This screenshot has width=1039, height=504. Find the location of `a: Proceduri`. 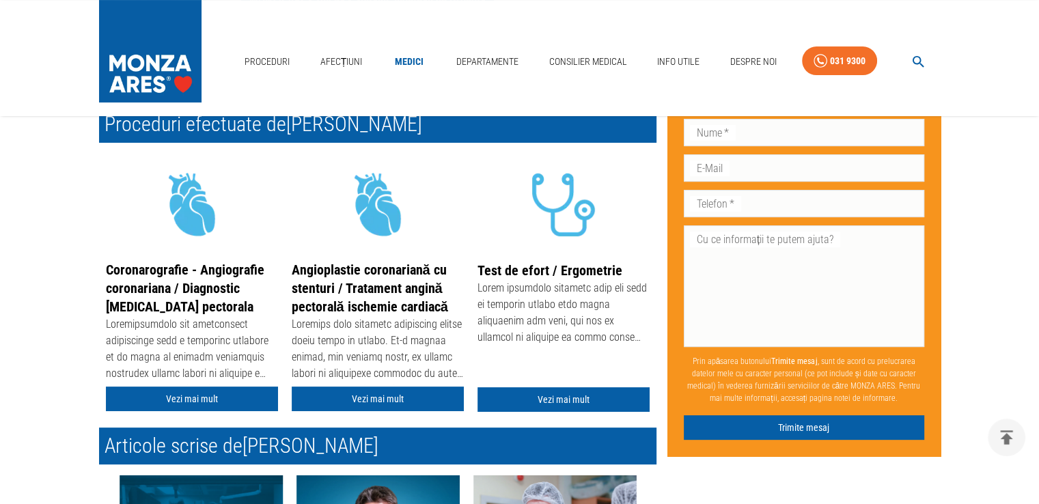

a: Proceduri is located at coordinates (267, 61).